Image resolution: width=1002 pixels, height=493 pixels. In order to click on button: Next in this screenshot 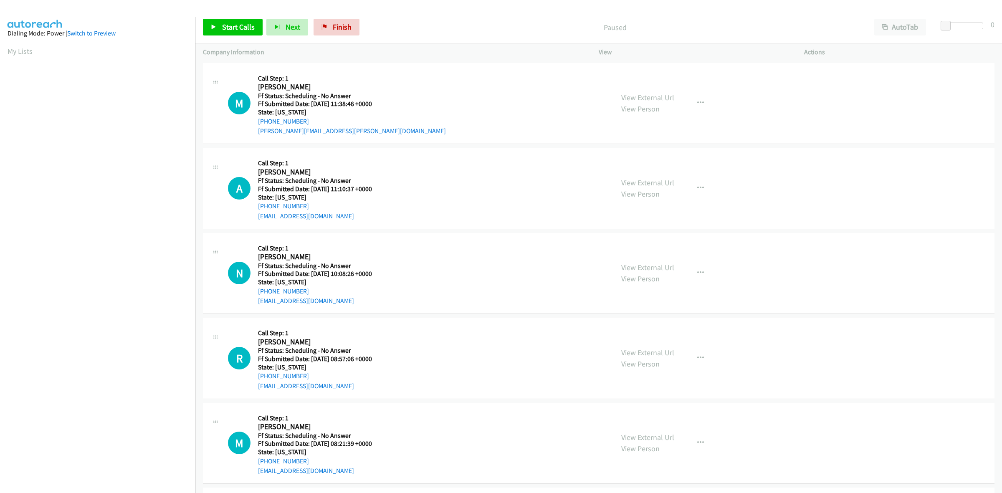, I will do `click(287, 27)`.